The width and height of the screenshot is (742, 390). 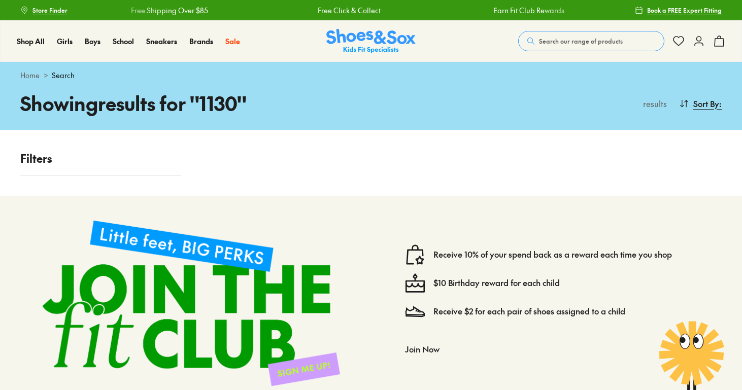 I want to click on a: Girls, so click(x=64, y=41).